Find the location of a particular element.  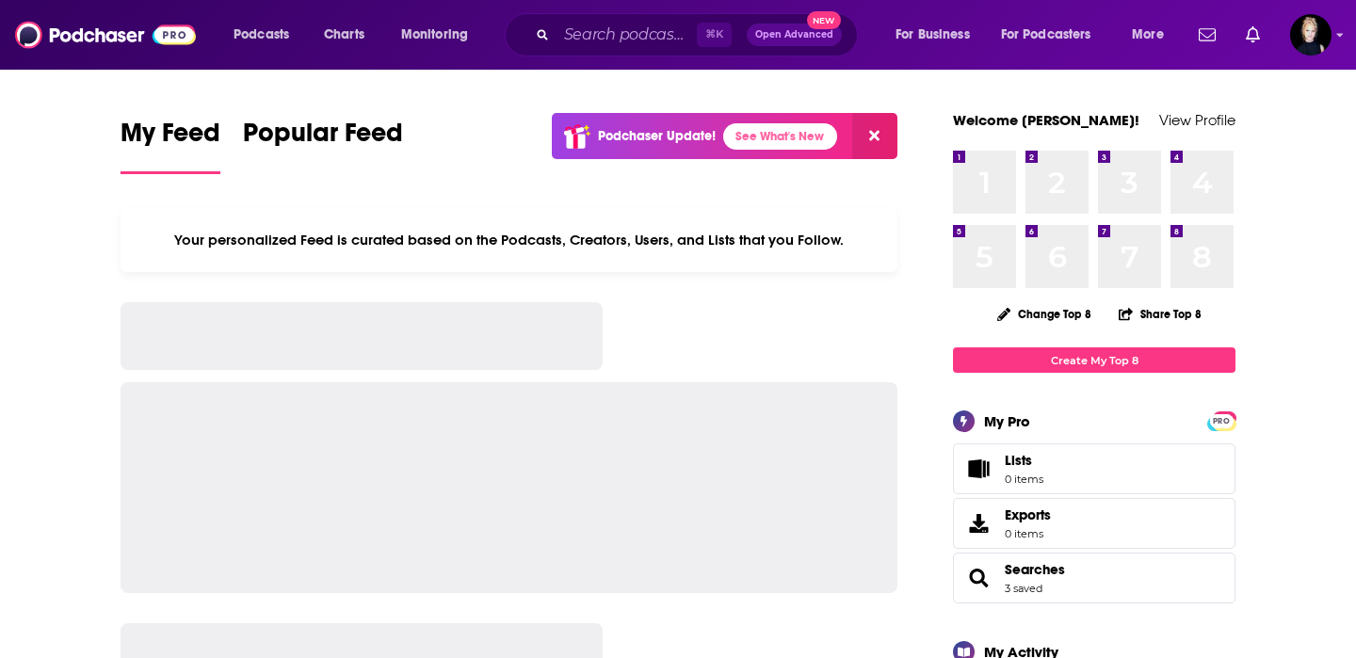

span: PRO is located at coordinates (1221, 421).